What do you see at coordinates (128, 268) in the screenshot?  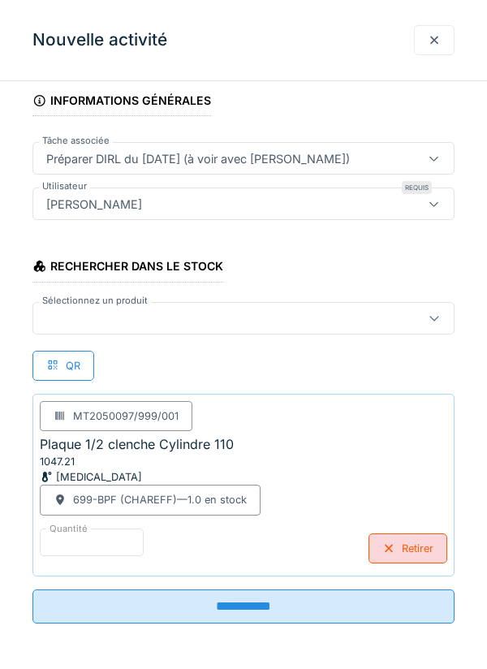 I see `div: Rechercher dans le stock` at bounding box center [128, 268].